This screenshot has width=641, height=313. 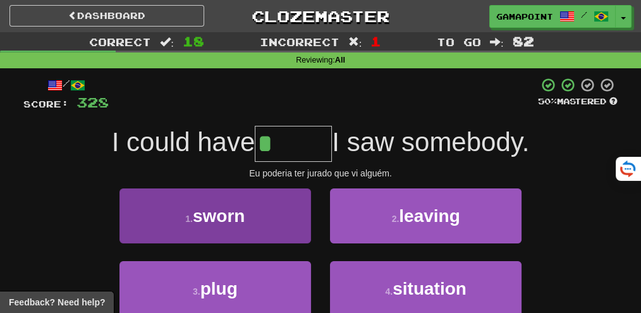 What do you see at coordinates (189, 219) in the screenshot?
I see `small: 1 .` at bounding box center [189, 219].